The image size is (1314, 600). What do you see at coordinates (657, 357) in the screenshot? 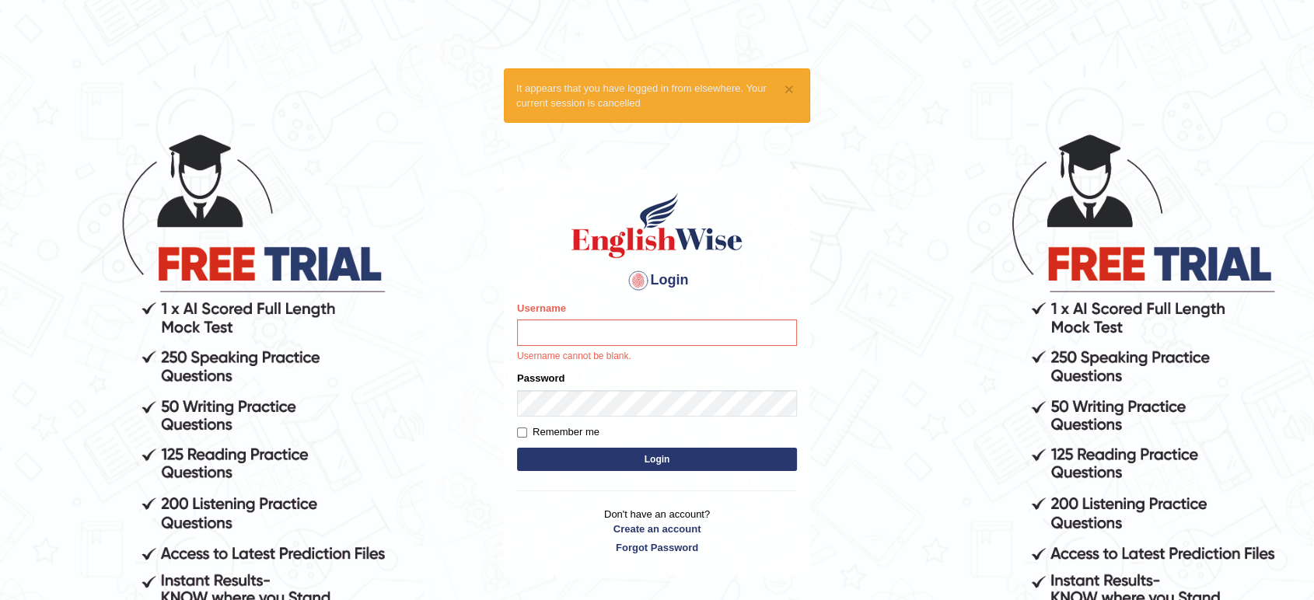
I see `p: Username cannot be blank.` at bounding box center [657, 357].